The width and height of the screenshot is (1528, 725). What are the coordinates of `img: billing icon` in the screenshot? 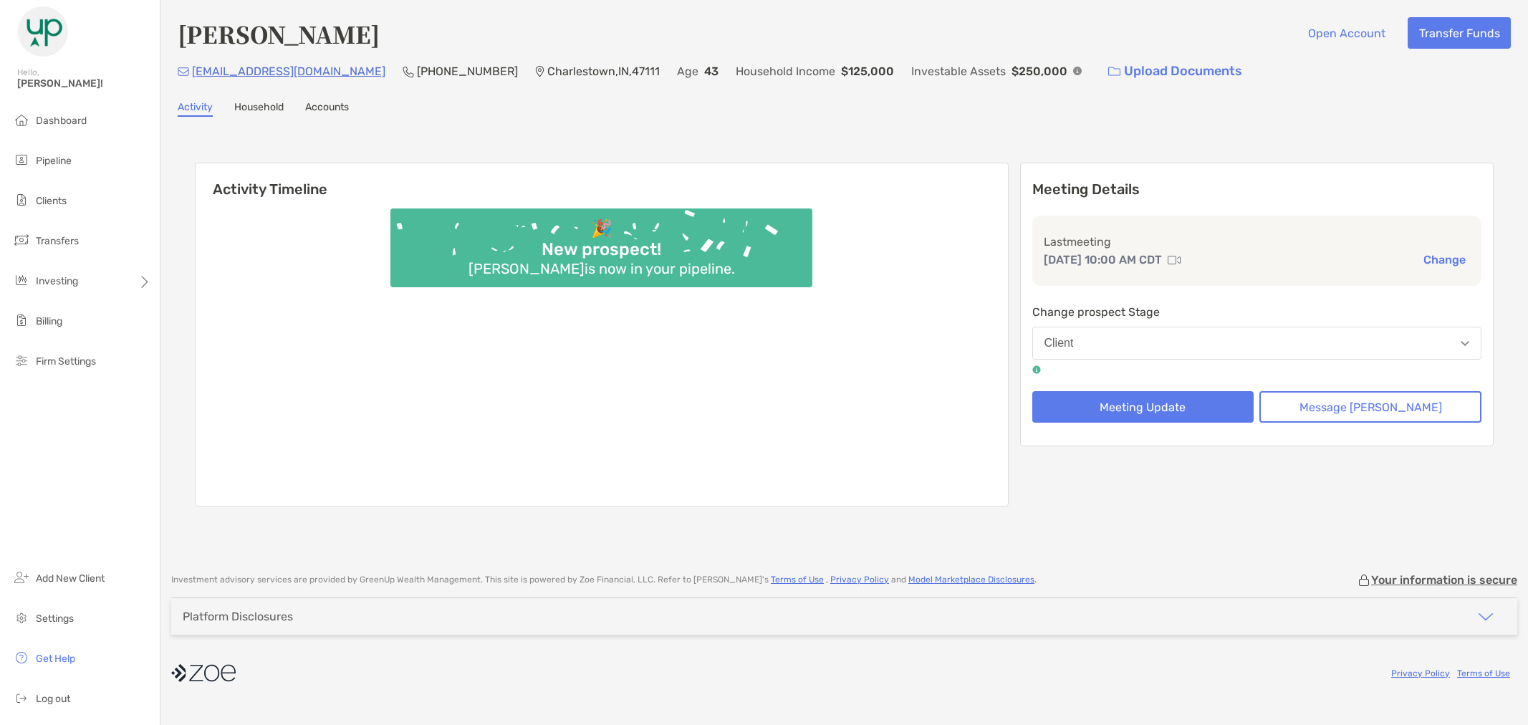 It's located at (21, 320).